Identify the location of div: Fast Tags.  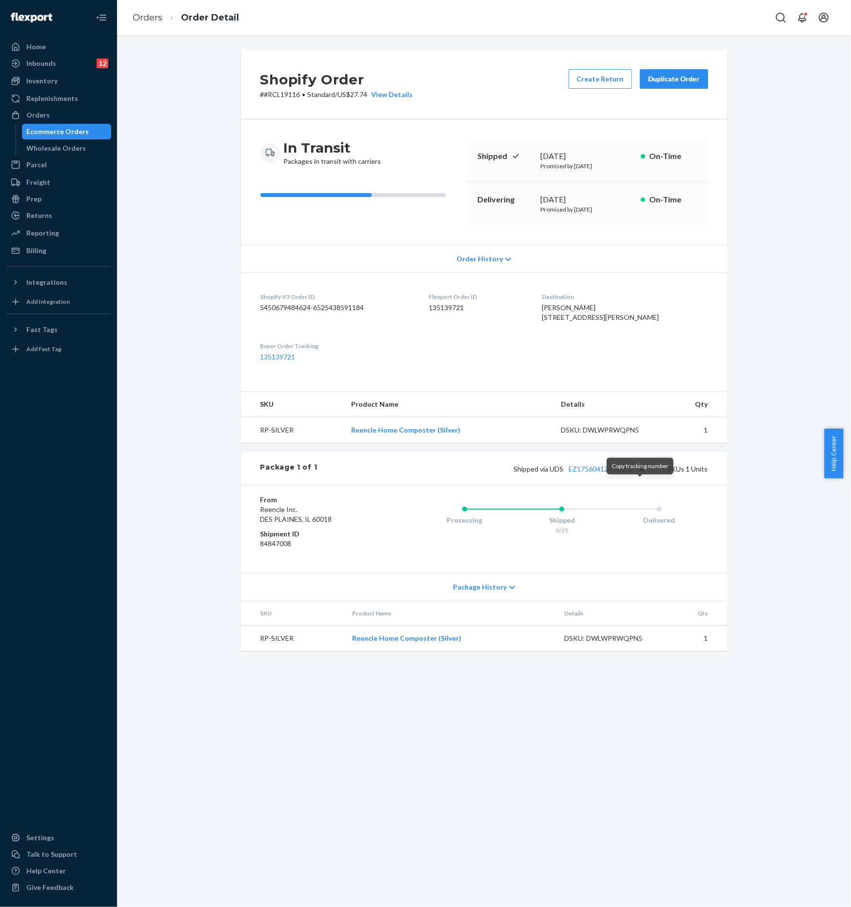
(42, 330).